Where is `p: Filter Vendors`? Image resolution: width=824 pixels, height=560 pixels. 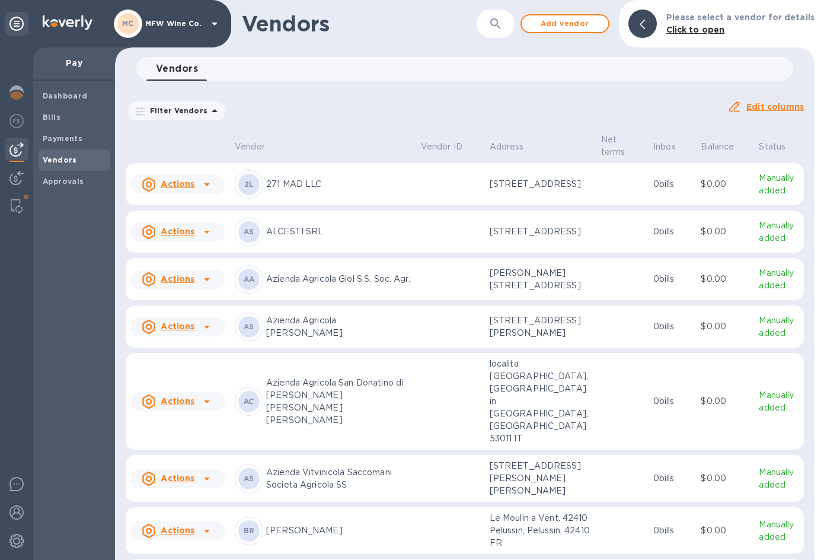 p: Filter Vendors is located at coordinates (176, 110).